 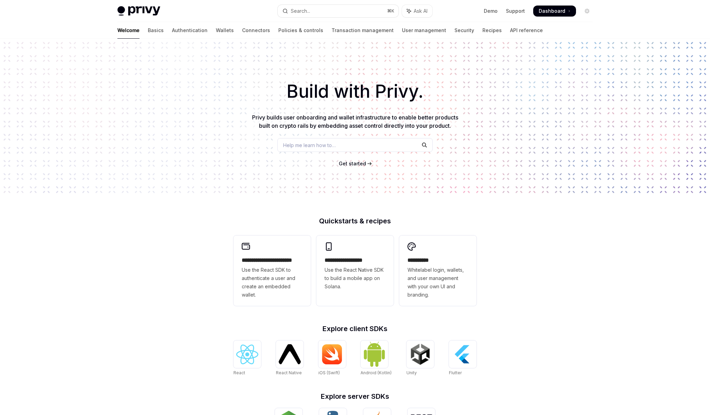 I want to click on h2: Explore client SDKs, so click(x=355, y=329).